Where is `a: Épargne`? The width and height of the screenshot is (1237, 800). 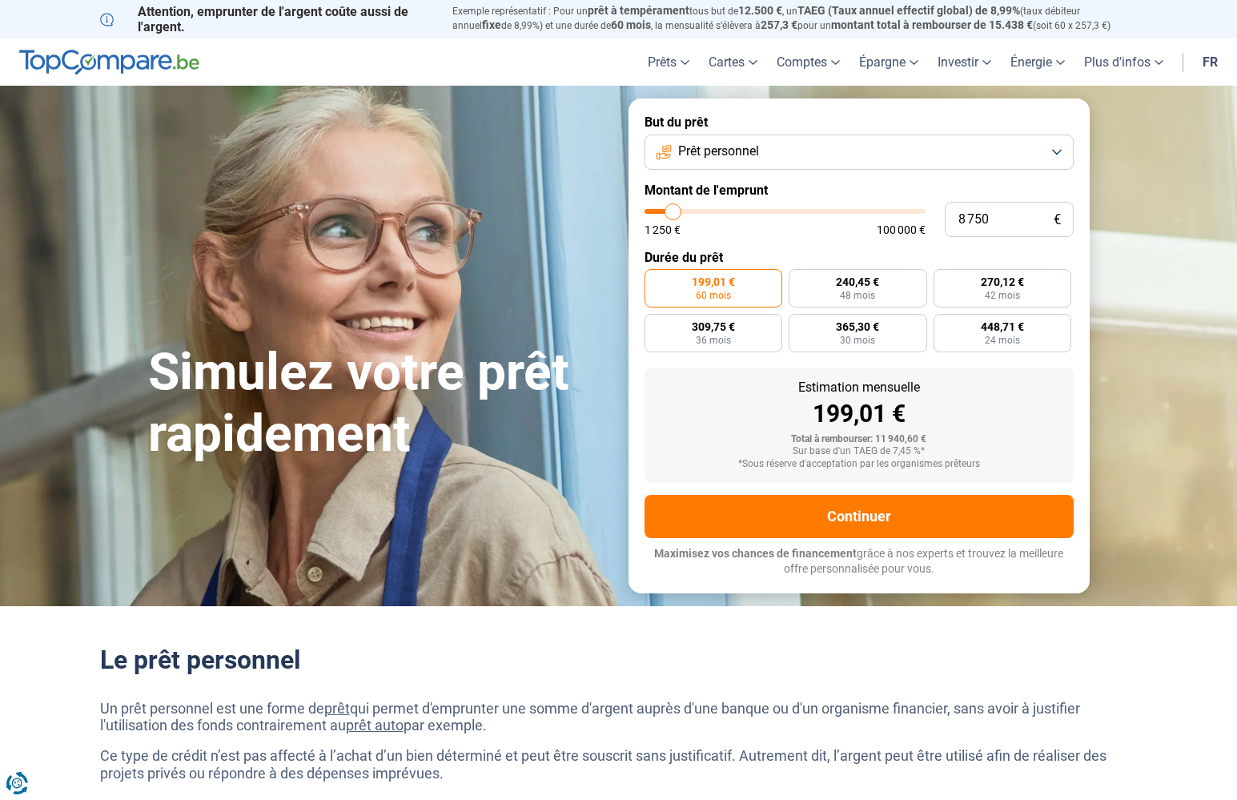
a: Épargne is located at coordinates (889, 62).